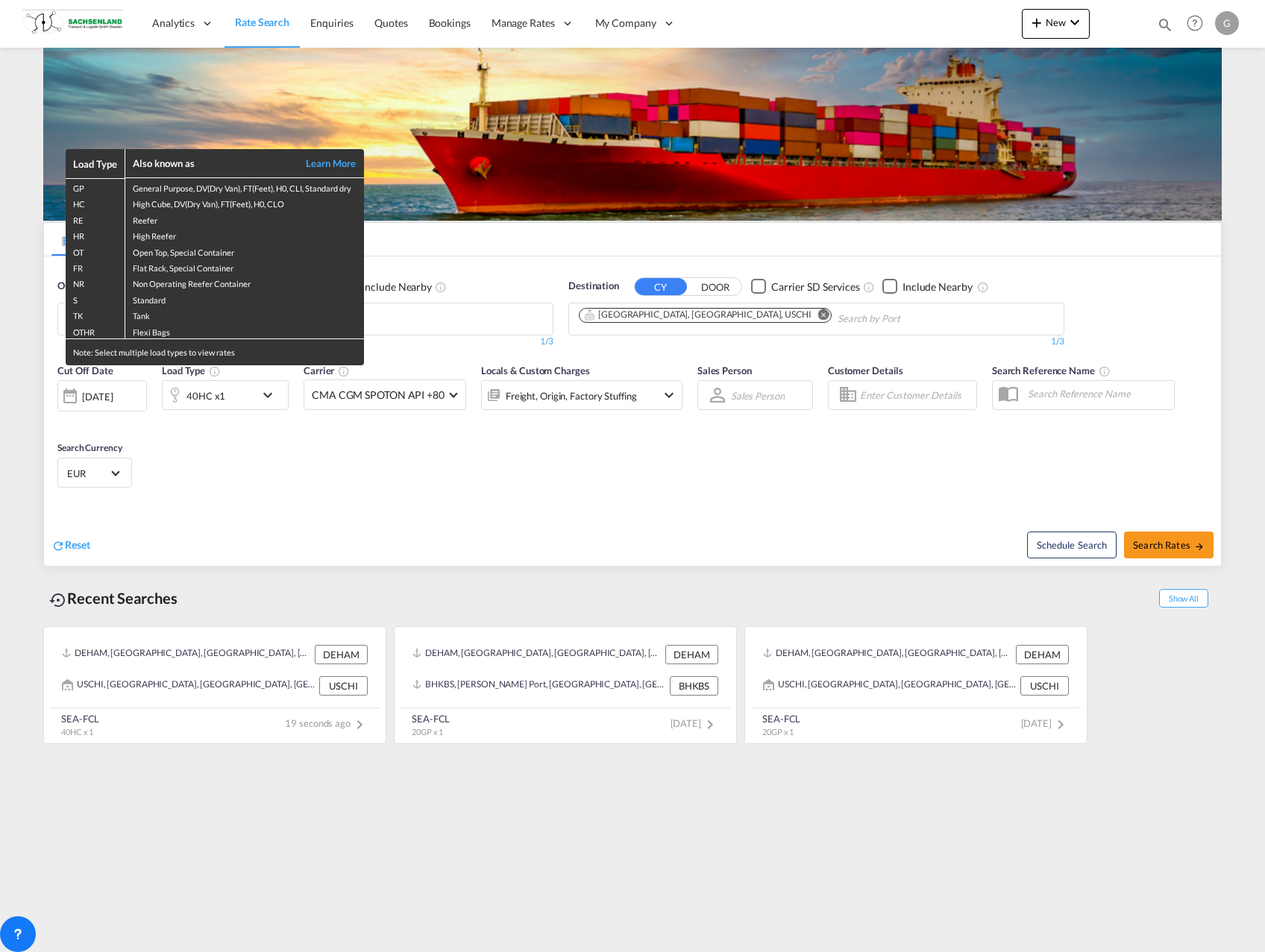 The width and height of the screenshot is (1265, 952). I want to click on td: High Reefer, so click(245, 234).